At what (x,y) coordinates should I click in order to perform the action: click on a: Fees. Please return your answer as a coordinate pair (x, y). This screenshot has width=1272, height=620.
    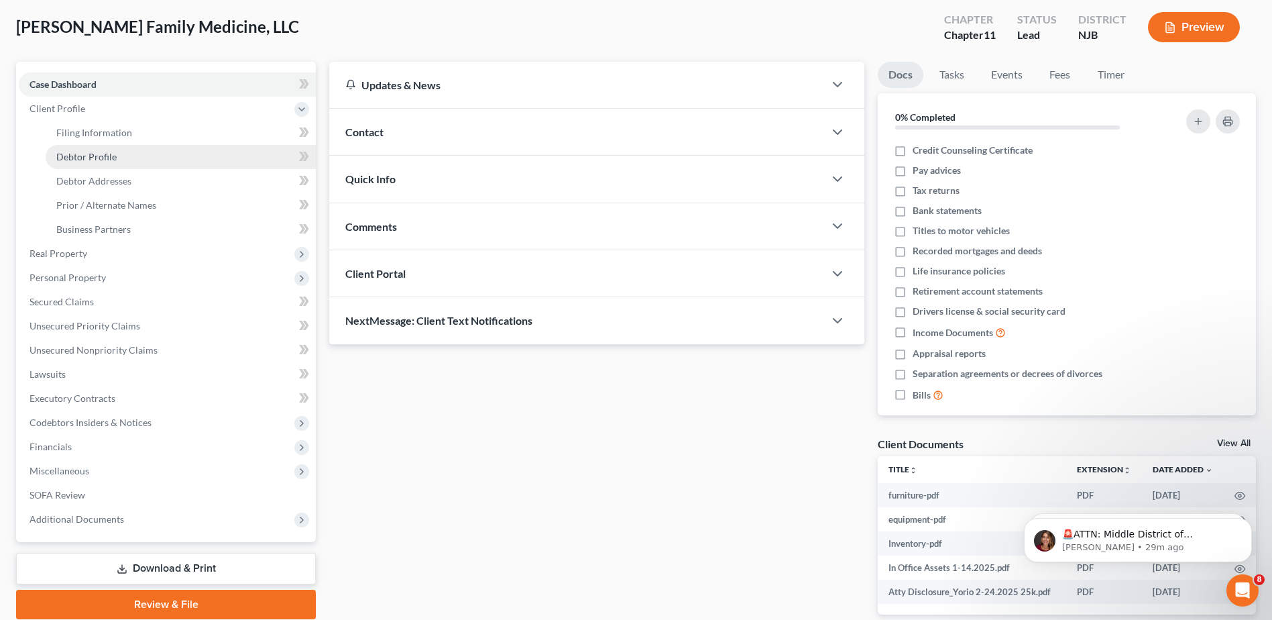
    Looking at the image, I should click on (1060, 74).